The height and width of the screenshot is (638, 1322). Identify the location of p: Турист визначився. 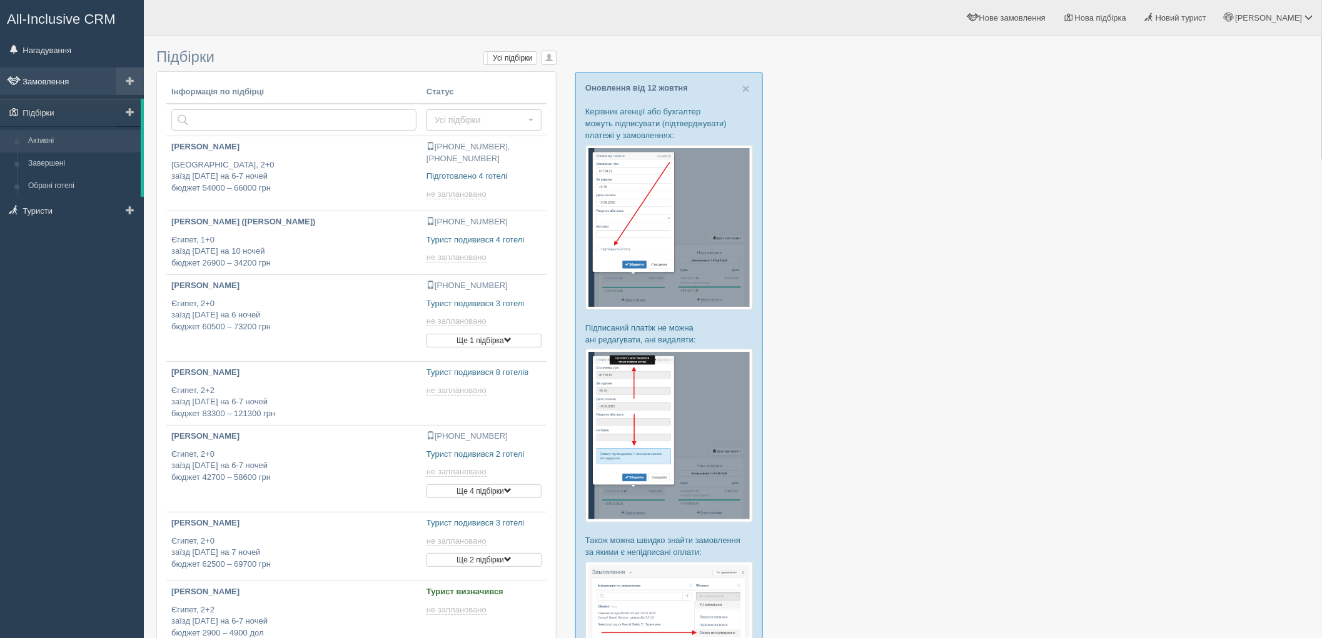
(484, 592).